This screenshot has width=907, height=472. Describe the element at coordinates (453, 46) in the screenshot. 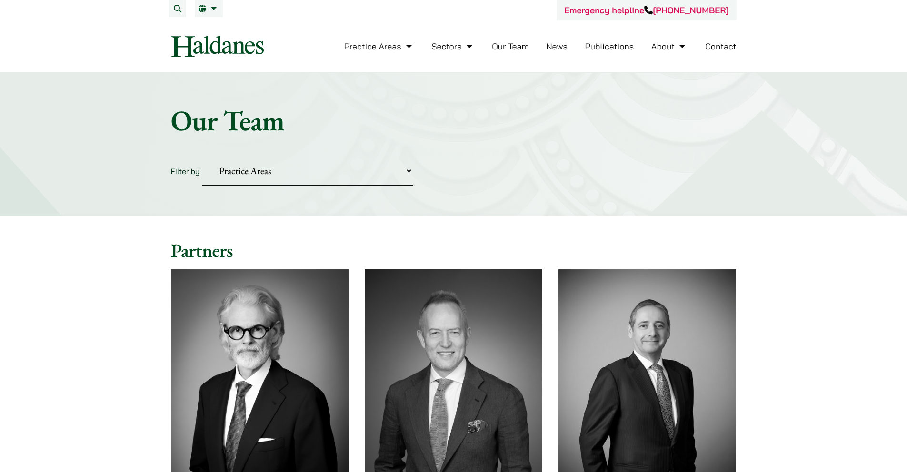

I see `a: Sectors` at that location.